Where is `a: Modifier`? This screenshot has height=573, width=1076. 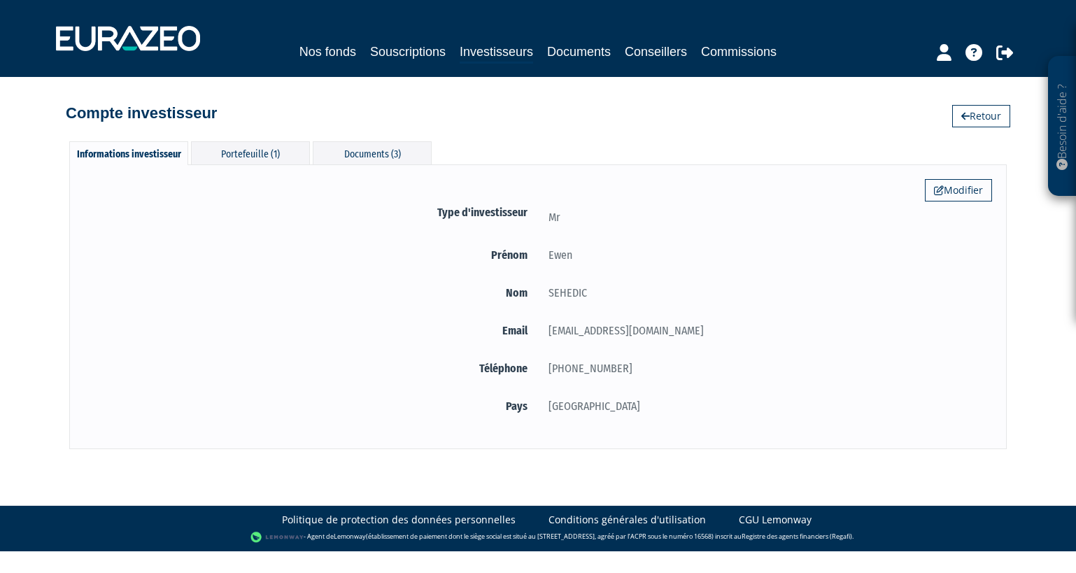
a: Modifier is located at coordinates (959, 190).